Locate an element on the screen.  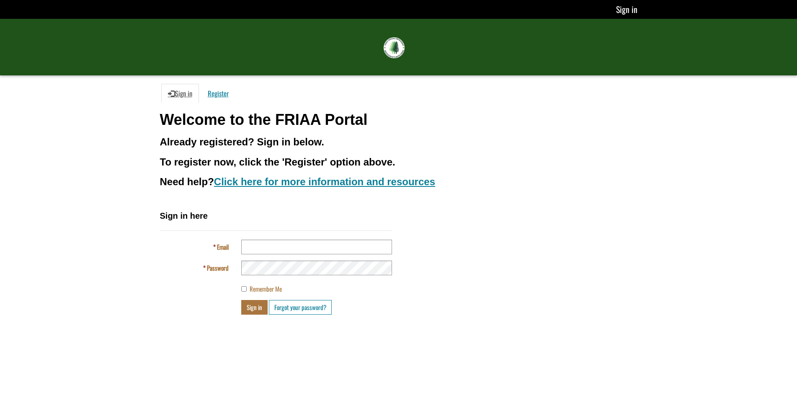
a: Register is located at coordinates (218, 93).